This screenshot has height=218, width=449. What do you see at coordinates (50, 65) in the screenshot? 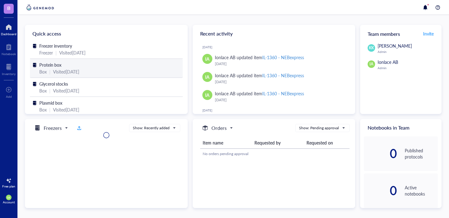
I see `span: Protein box` at bounding box center [50, 65].